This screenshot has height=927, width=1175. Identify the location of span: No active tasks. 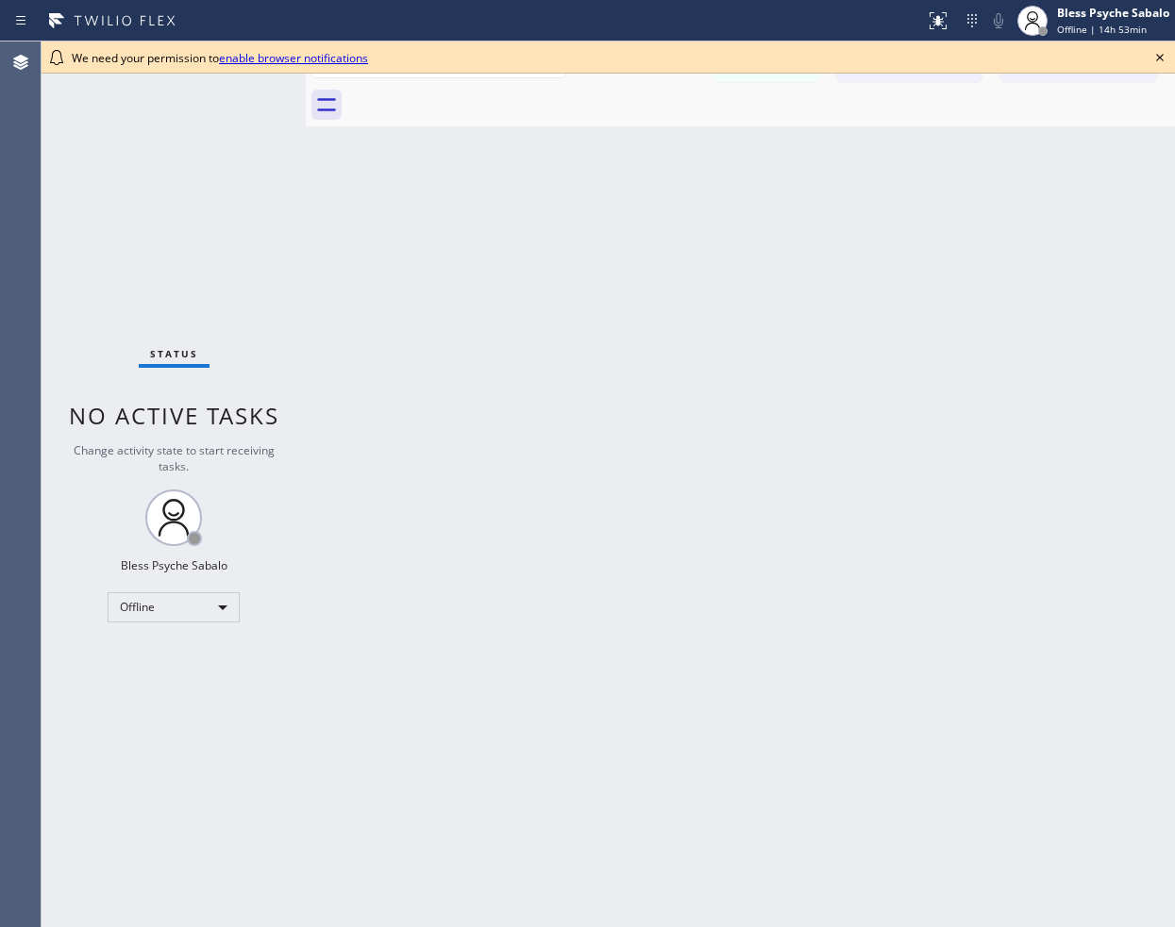
(174, 415).